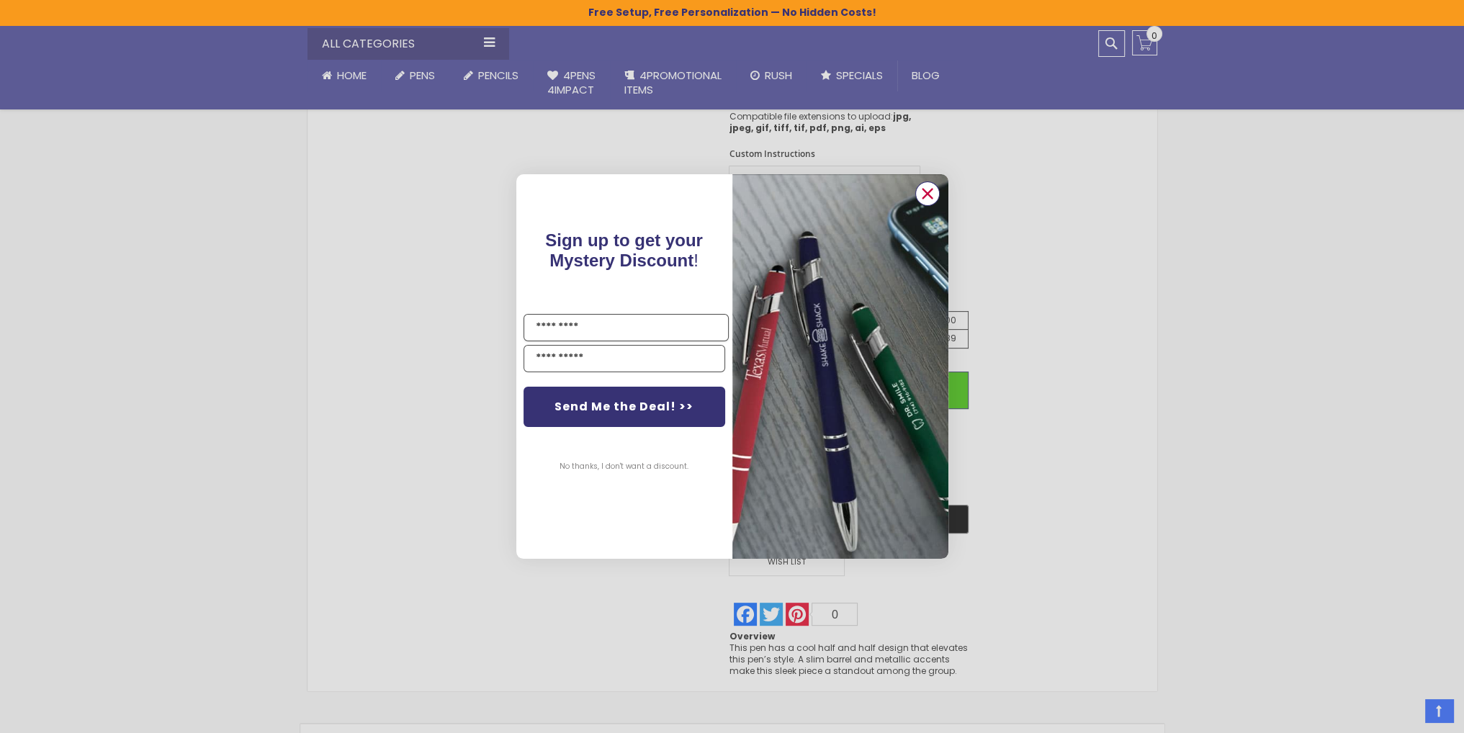 Image resolution: width=1464 pixels, height=733 pixels. I want to click on img: pop-up-image, so click(840, 366).